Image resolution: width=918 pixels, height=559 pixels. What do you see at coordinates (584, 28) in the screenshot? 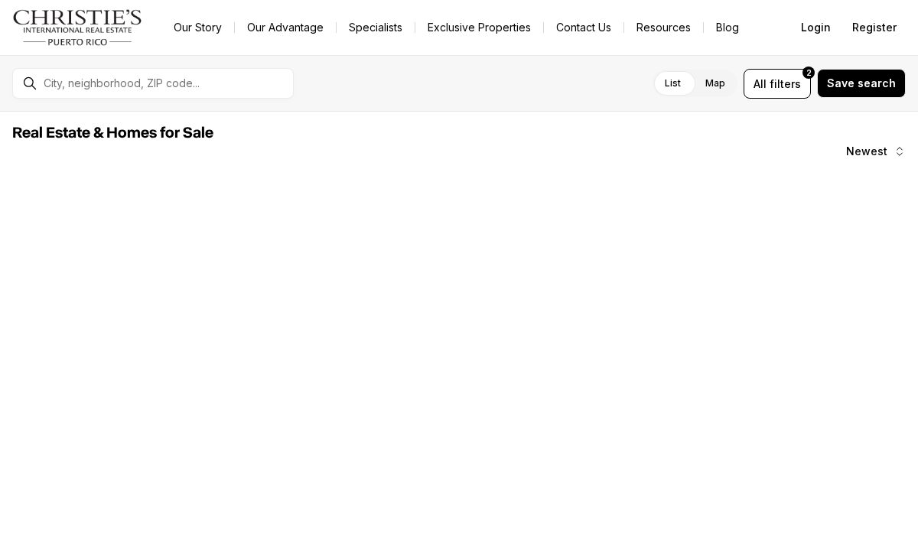
I see `button: Contact Us` at bounding box center [584, 28].